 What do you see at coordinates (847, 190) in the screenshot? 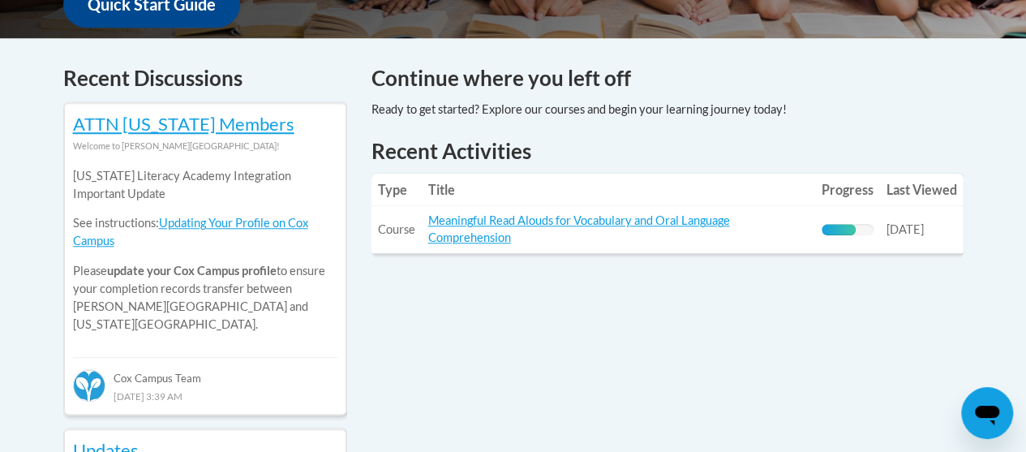
I see `th: Progress` at bounding box center [847, 190].